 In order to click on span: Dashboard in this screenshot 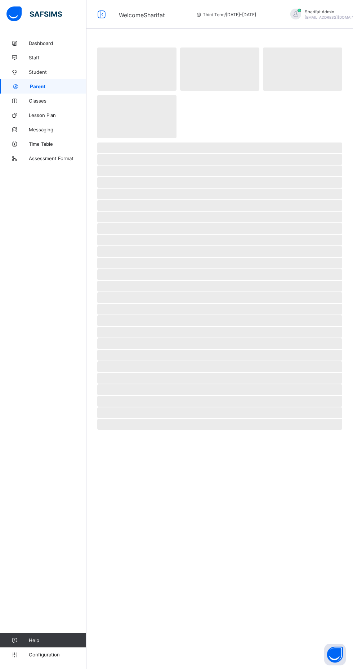, I will do `click(58, 43)`.